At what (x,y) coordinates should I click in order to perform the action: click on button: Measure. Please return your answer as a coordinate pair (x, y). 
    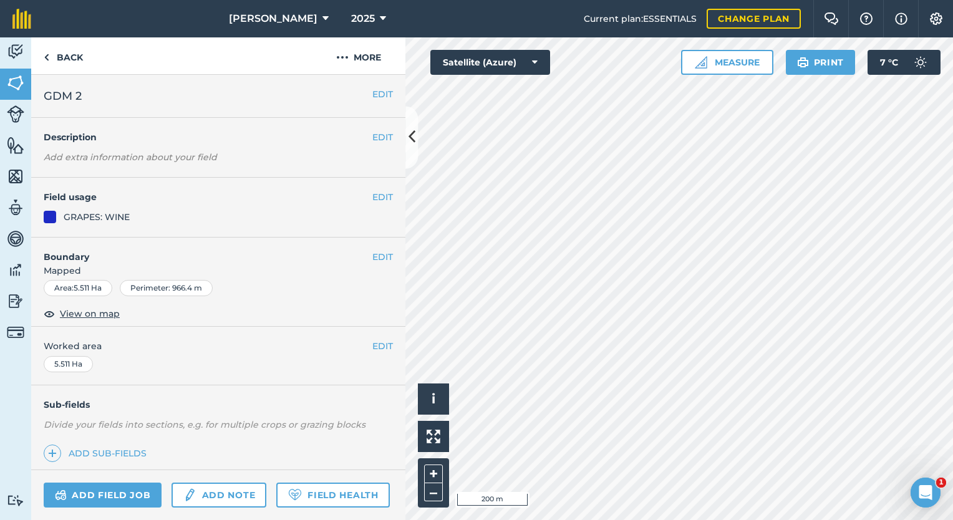
    Looking at the image, I should click on (727, 62).